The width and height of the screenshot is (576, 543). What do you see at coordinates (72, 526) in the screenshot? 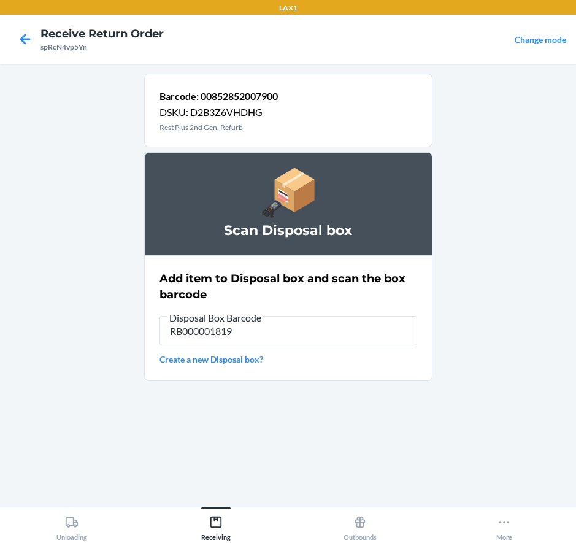
I see `div: Unloading` at bounding box center [72, 526].